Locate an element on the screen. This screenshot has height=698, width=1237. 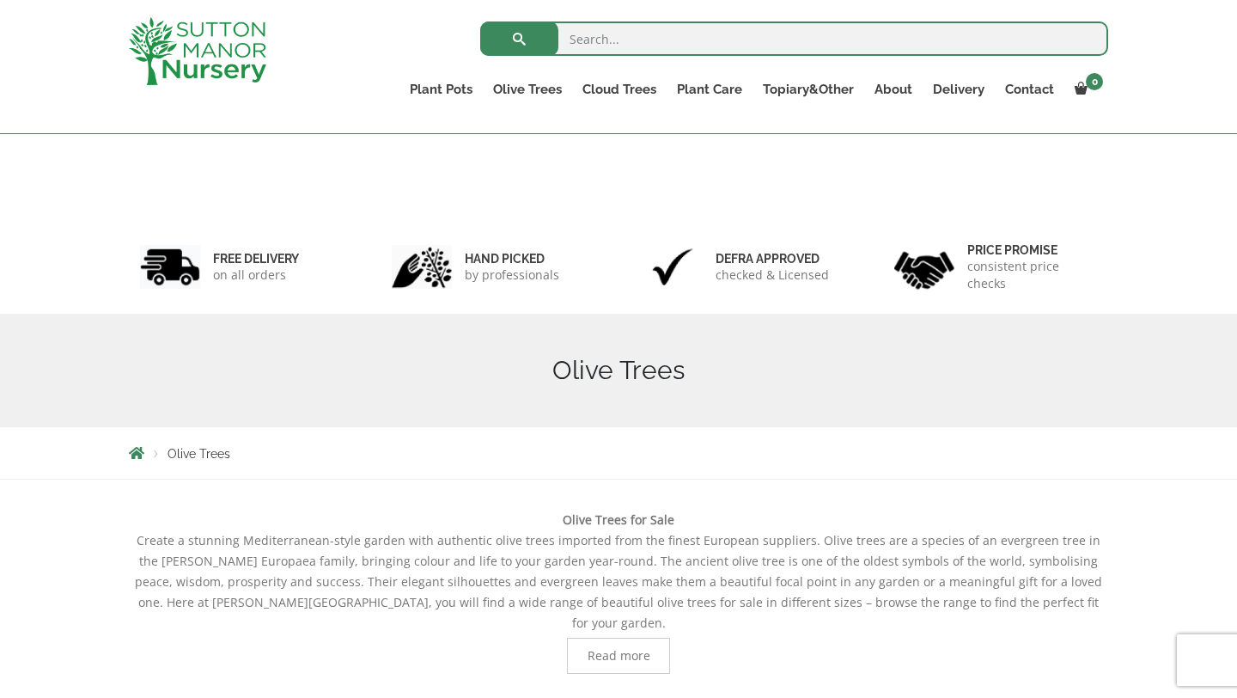
span: Olive Trees is located at coordinates (198, 454).